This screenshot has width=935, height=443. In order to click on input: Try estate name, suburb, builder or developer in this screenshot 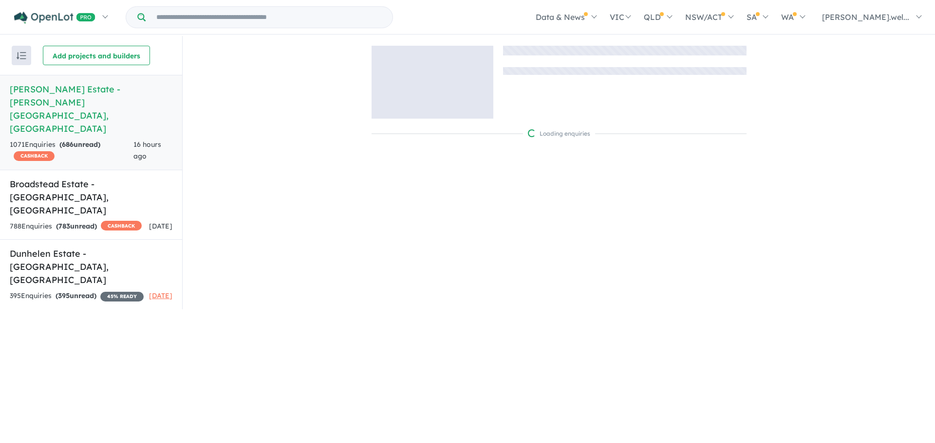, I will do `click(269, 17)`.